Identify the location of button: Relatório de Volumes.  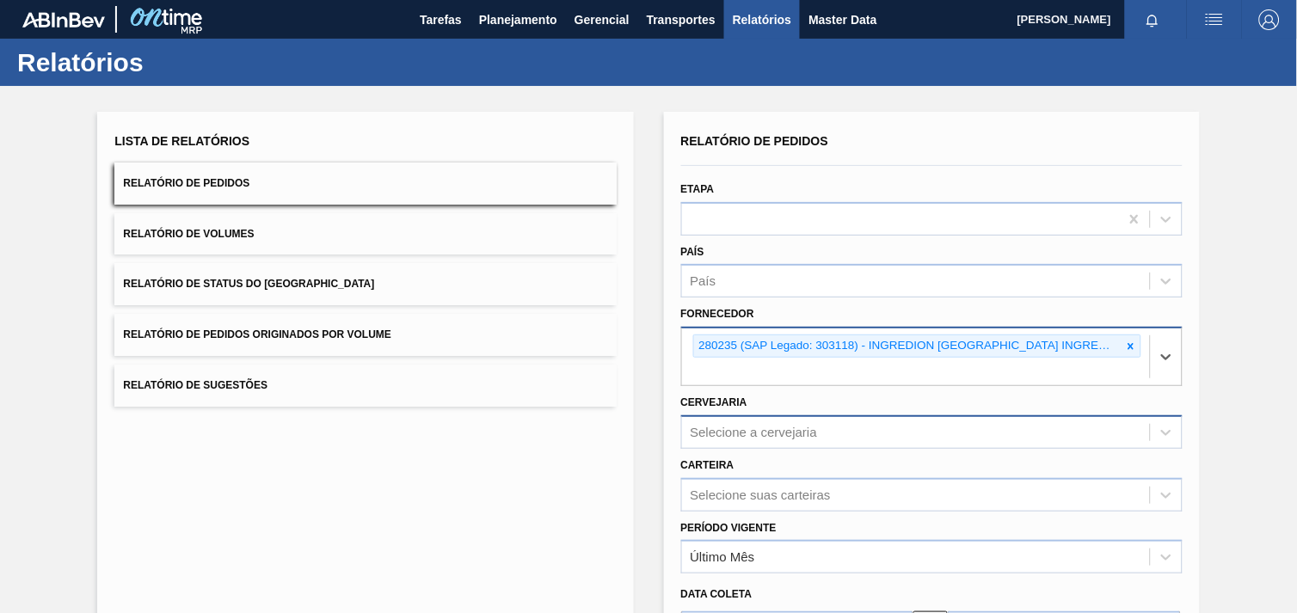
(365, 234).